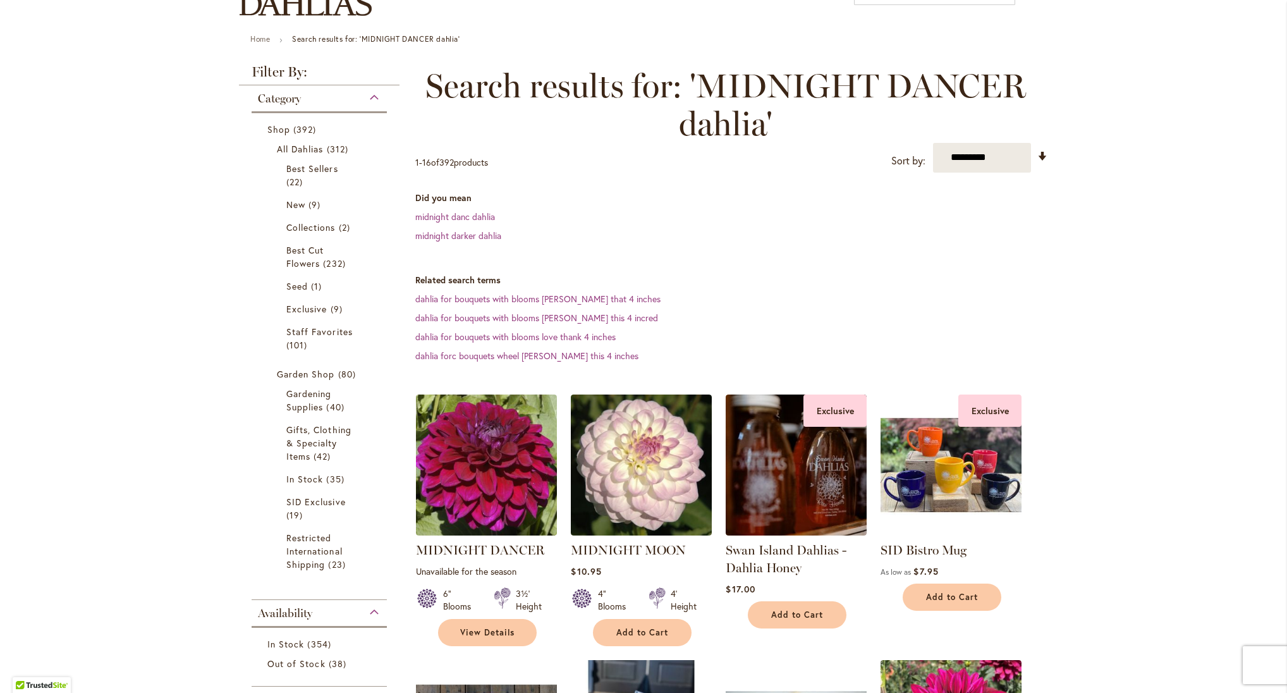  Describe the element at coordinates (320, 400) in the screenshot. I see `a: Gardening Supplies` at that location.